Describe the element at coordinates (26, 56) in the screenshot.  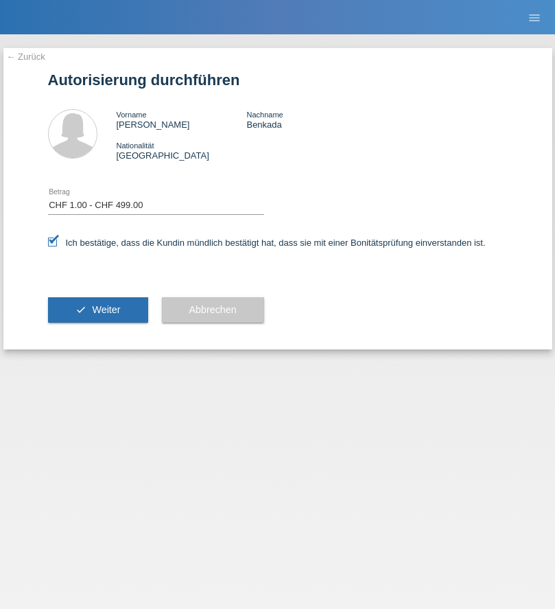
I see `a: ← Zurück` at that location.